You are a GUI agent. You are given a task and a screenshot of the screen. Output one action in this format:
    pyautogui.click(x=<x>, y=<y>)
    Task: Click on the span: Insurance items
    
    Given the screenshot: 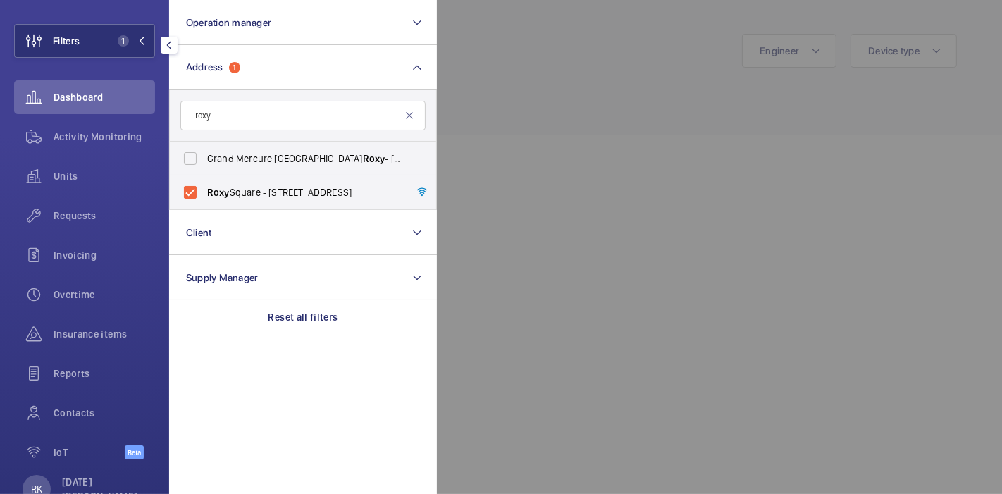 What is the action you would take?
    pyautogui.click(x=104, y=334)
    